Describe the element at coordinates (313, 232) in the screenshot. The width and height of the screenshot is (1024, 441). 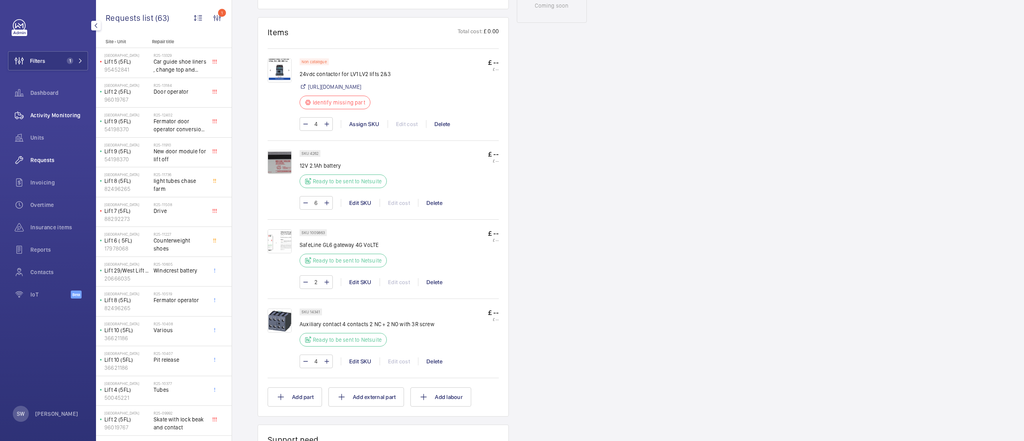
I see `p: SKU 1009863` at that location.